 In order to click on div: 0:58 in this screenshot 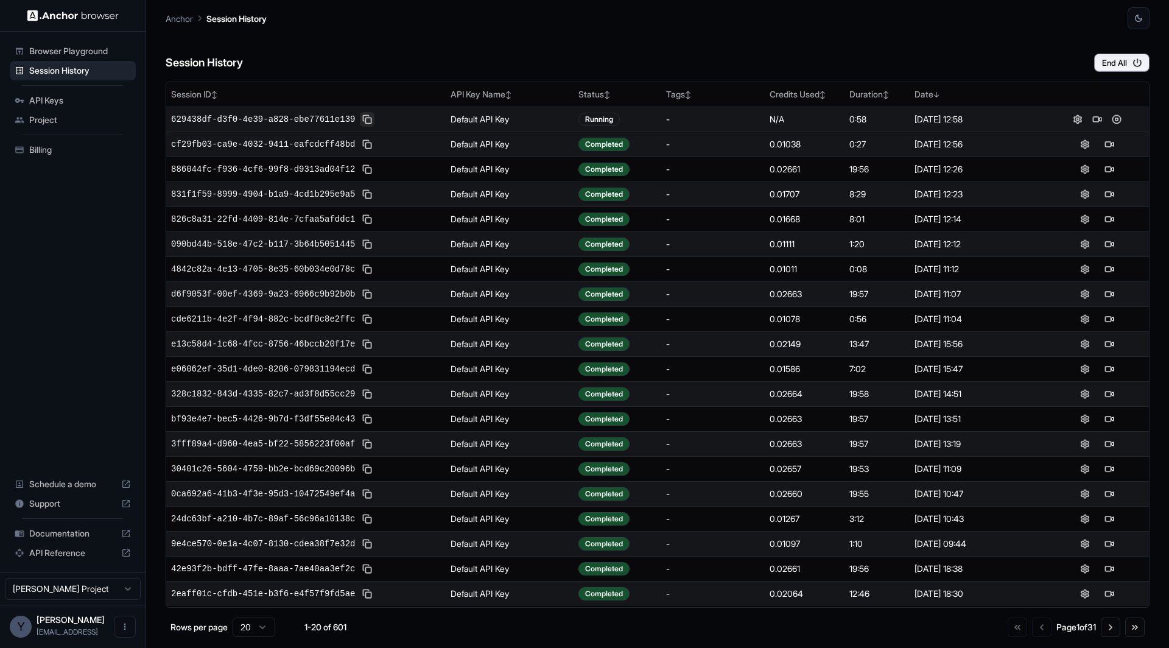, I will do `click(877, 119)`.